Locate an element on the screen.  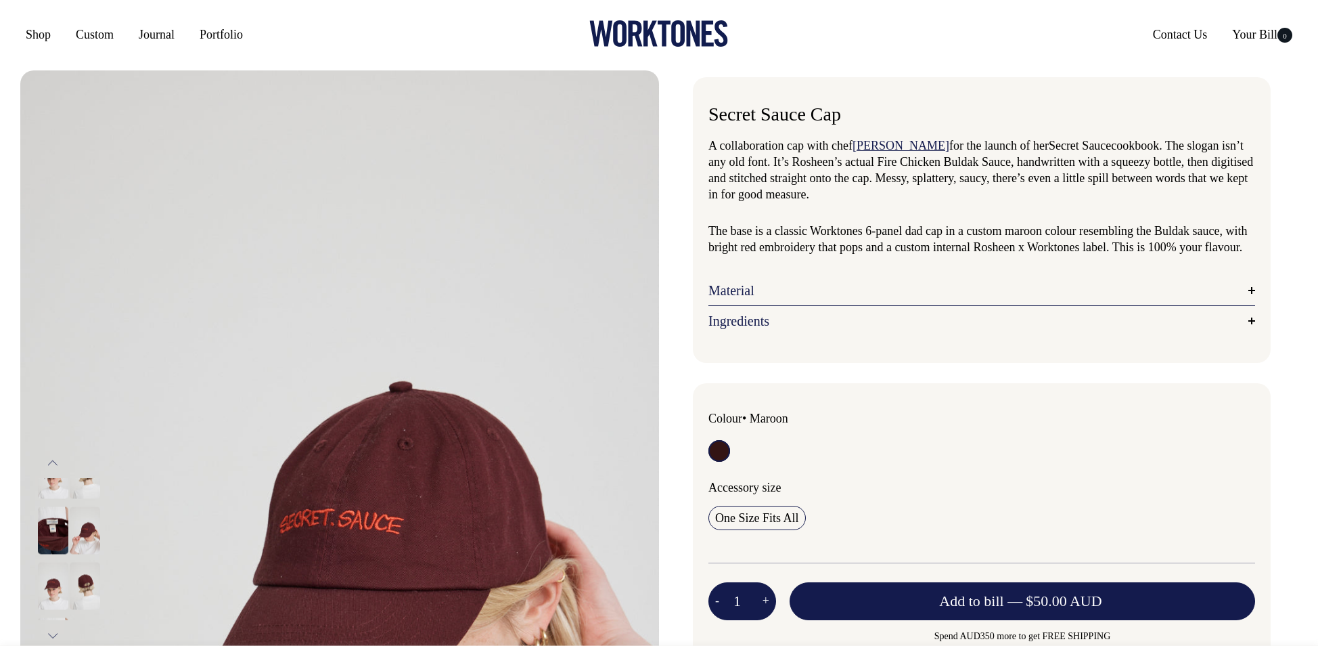
span: Add to bill is located at coordinates (971, 600).